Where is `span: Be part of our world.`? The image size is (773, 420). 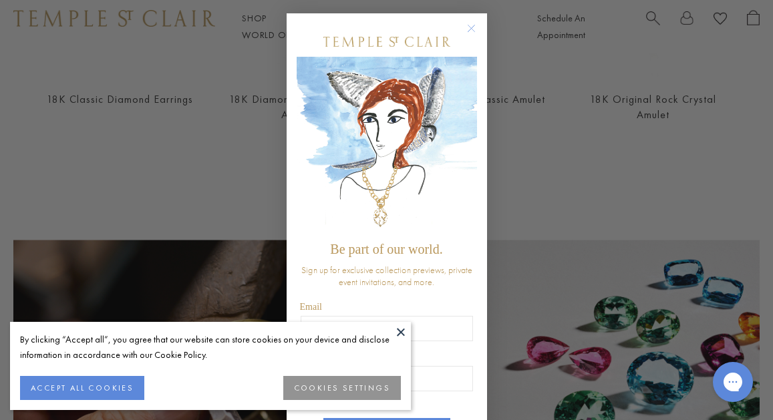 span: Be part of our world. is located at coordinates (386, 249).